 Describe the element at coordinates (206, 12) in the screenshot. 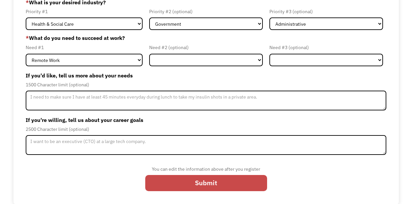

I see `div: Priority #2 (optional)` at that location.